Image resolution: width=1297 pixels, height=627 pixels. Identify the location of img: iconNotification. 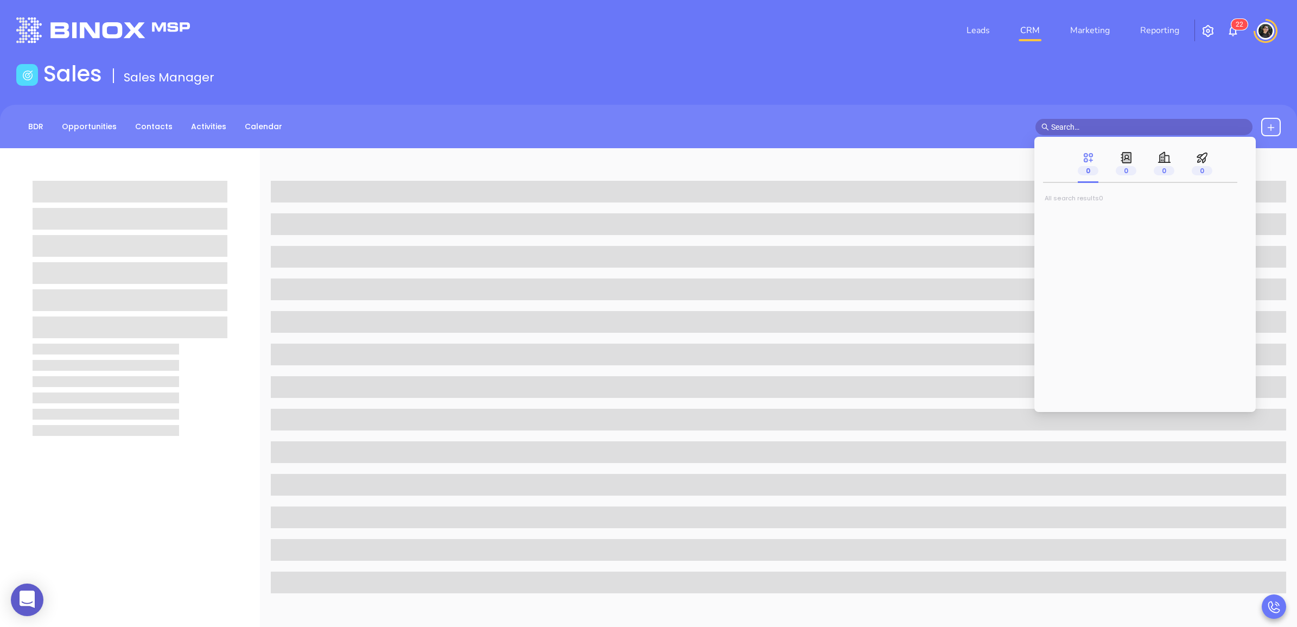
(1233, 31).